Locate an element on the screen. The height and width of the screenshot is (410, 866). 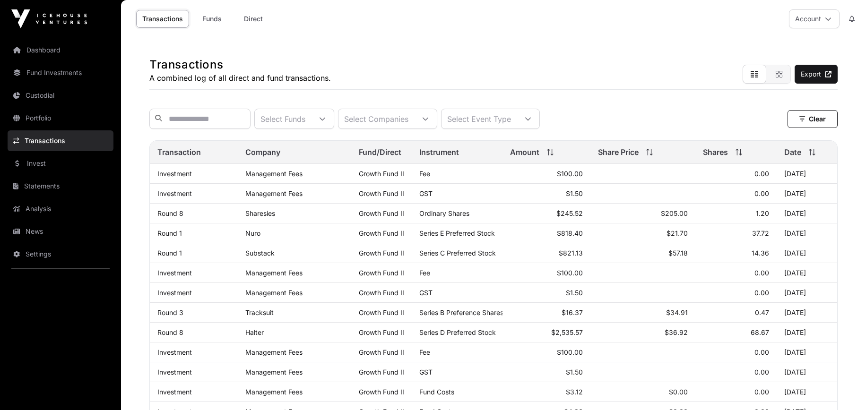
span: Series D Preferred Stock is located at coordinates (458, 332).